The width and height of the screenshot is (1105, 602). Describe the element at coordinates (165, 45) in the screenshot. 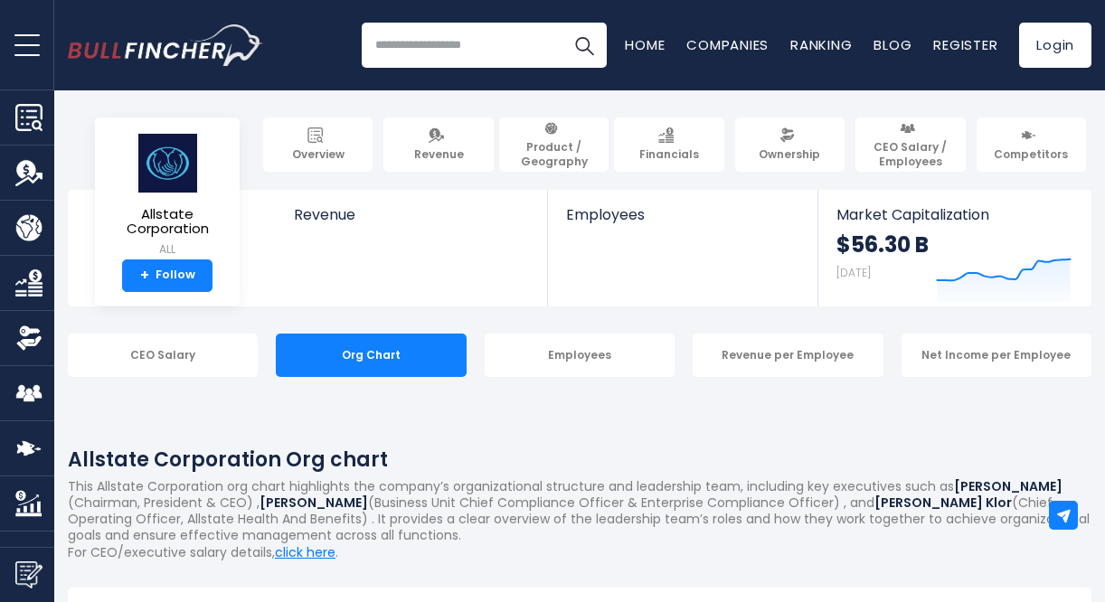

I see `a: Go to homepage` at that location.